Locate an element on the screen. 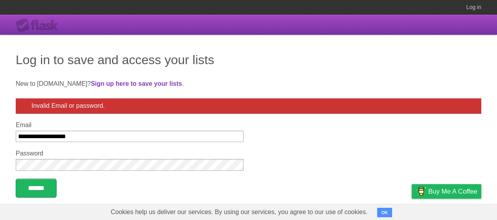 This screenshot has height=220, width=497. div: Flask is located at coordinates (39, 26).